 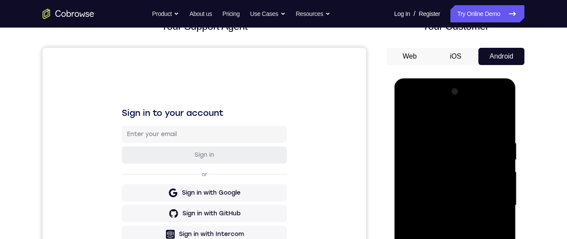 What do you see at coordinates (501, 56) in the screenshot?
I see `button: Android` at bounding box center [501, 56].